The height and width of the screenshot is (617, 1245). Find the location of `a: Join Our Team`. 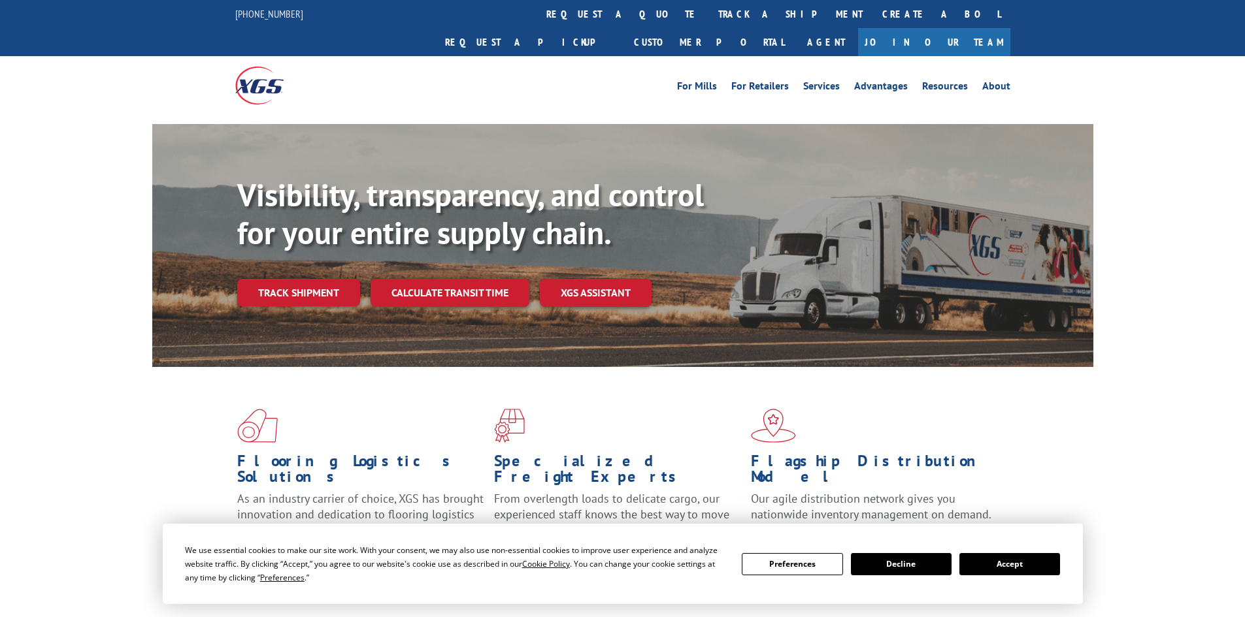

a: Join Our Team is located at coordinates (934, 42).